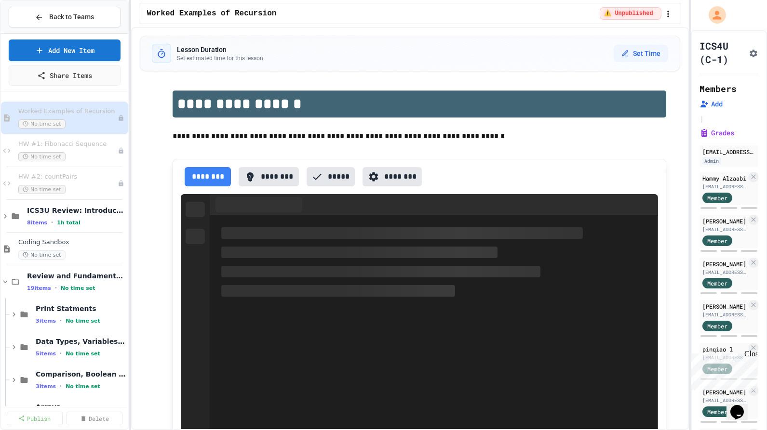  I want to click on a: Delete, so click(94, 419).